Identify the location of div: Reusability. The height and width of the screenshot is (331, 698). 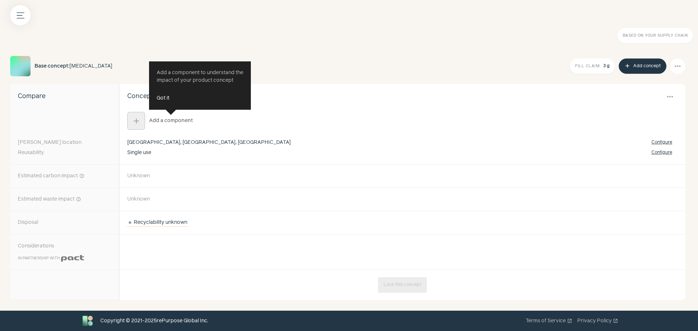
(65, 156).